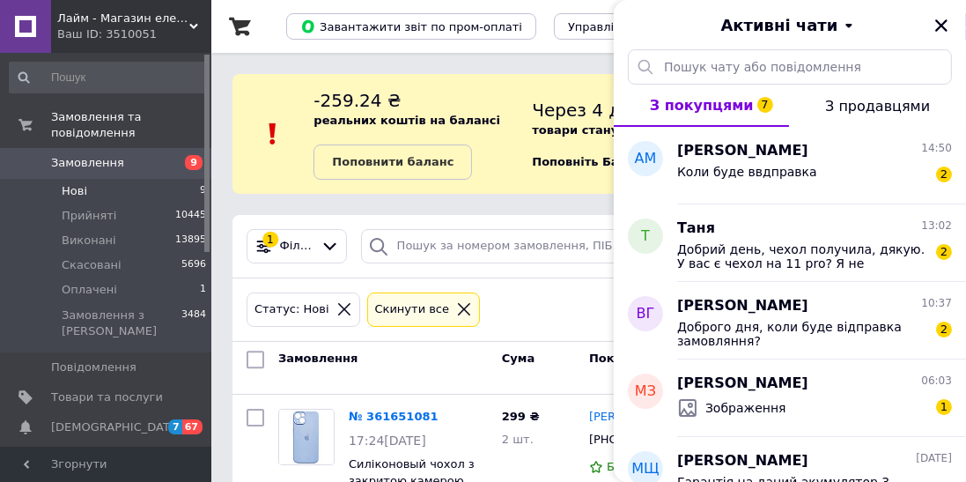  I want to click on span: Т, so click(645, 236).